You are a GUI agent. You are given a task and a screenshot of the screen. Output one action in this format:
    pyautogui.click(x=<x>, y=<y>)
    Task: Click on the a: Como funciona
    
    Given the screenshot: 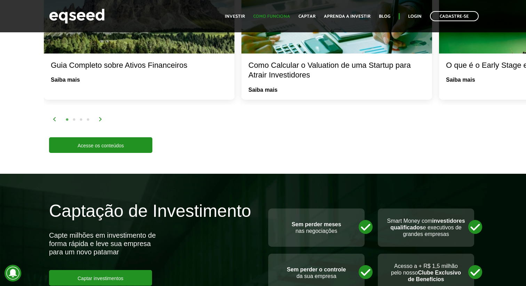 What is the action you would take?
    pyautogui.click(x=272, y=16)
    